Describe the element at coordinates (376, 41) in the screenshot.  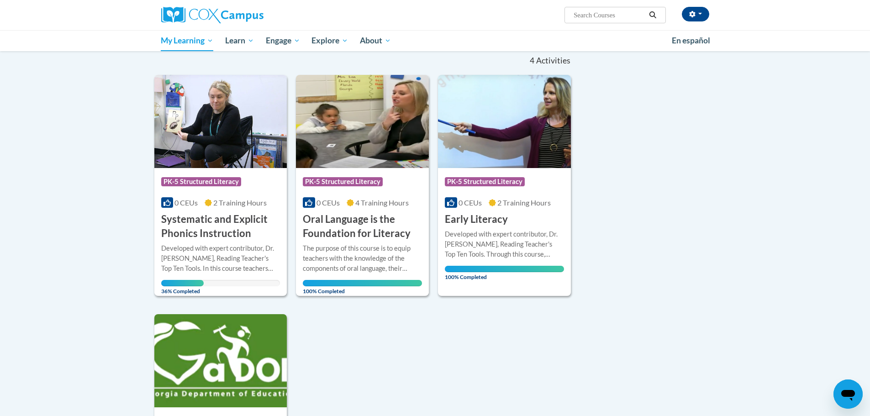
I see `span: About` at that location.